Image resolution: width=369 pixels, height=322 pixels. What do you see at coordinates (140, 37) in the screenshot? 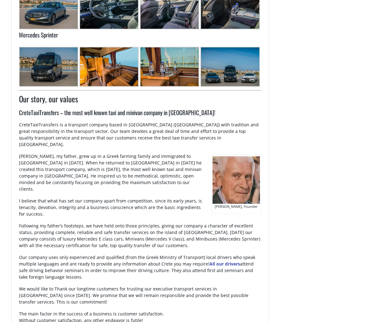
I see `h3: Mercedes Sprinter` at bounding box center [140, 37].